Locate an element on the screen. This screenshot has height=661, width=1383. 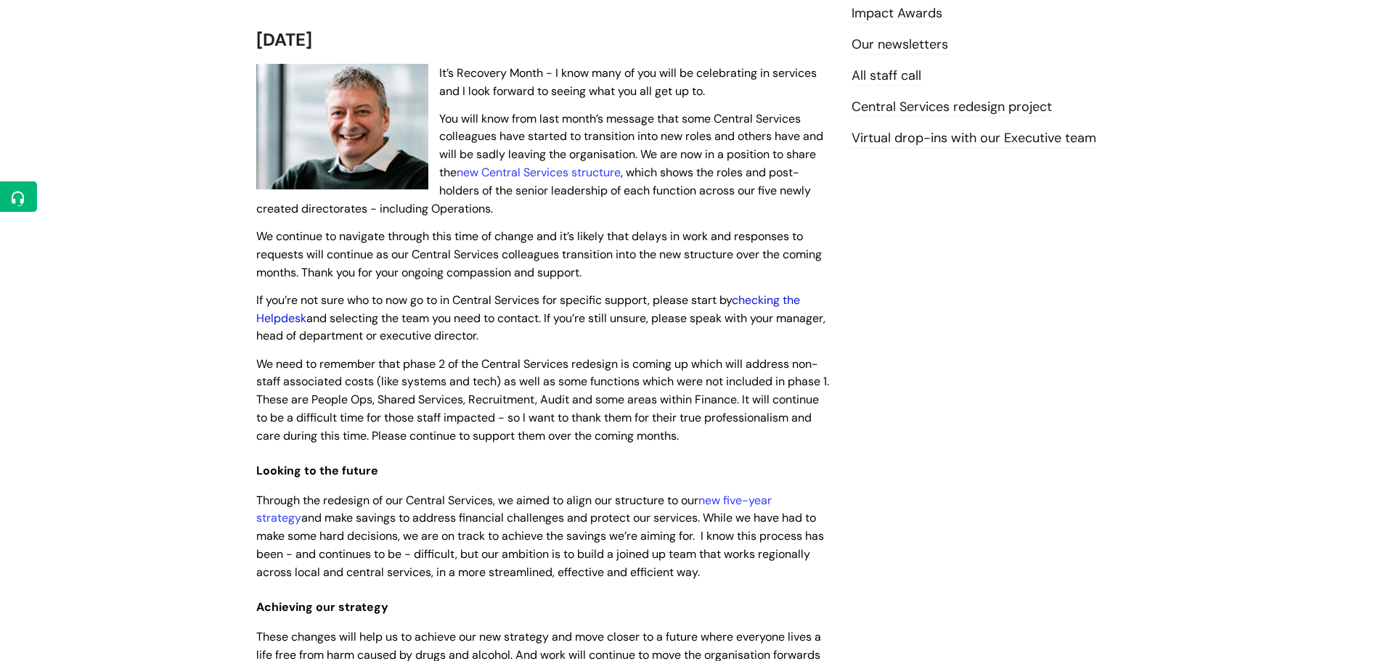
a: new Central Services structure is located at coordinates (539, 172).